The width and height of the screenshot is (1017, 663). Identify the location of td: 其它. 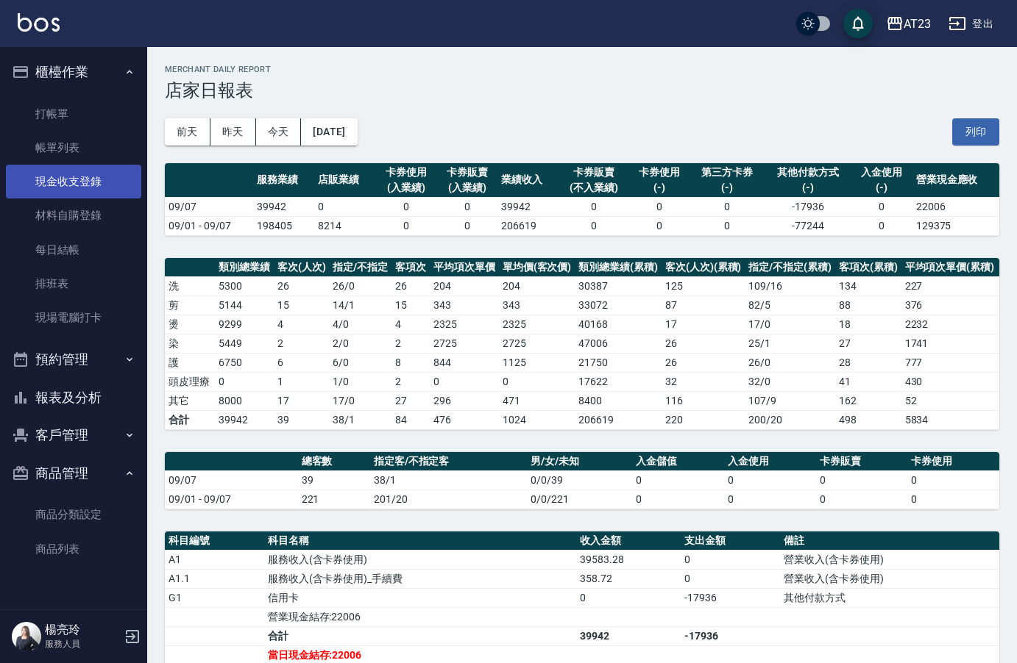
(190, 401).